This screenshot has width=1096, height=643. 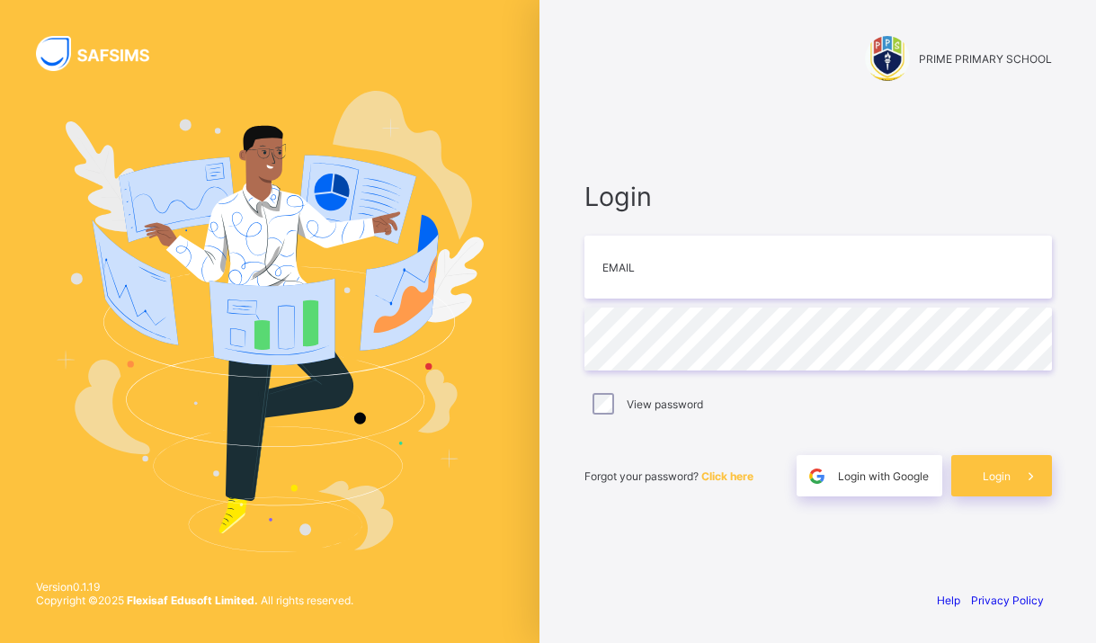 I want to click on strong: Flexisaf Edusoft Limited., so click(x=192, y=599).